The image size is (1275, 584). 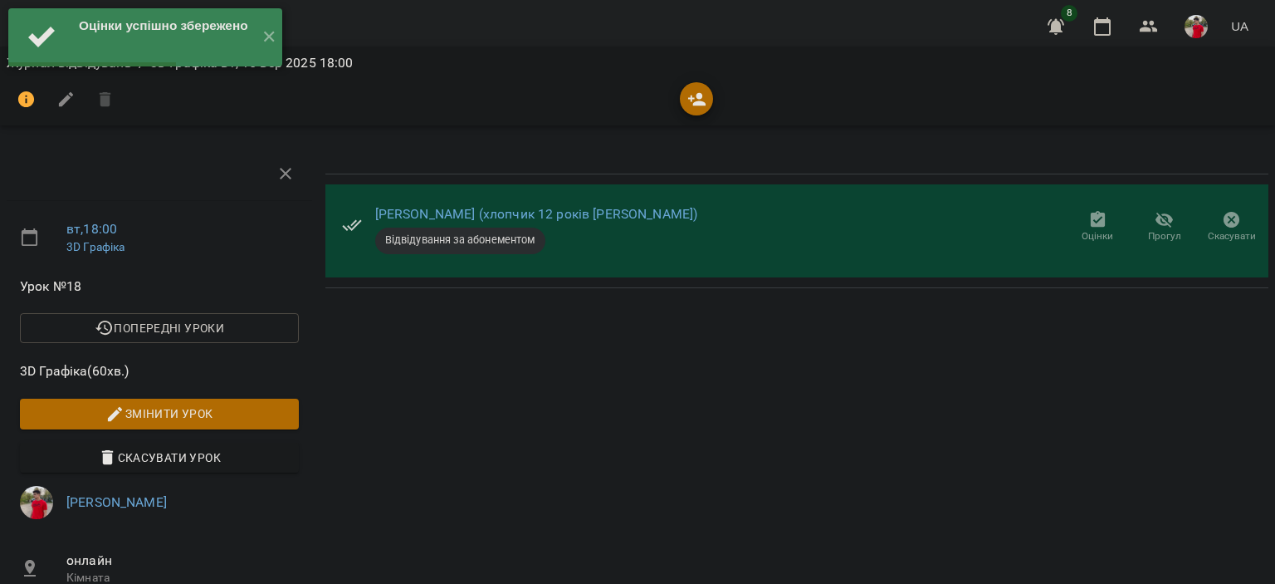 I want to click on a: вт , 18:00, so click(x=91, y=228).